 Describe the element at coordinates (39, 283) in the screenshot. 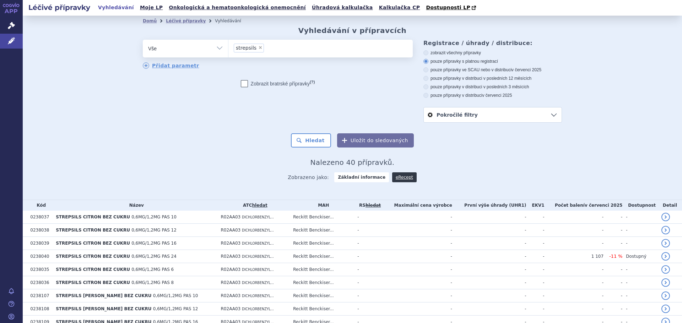

I see `td: 0238036` at that location.